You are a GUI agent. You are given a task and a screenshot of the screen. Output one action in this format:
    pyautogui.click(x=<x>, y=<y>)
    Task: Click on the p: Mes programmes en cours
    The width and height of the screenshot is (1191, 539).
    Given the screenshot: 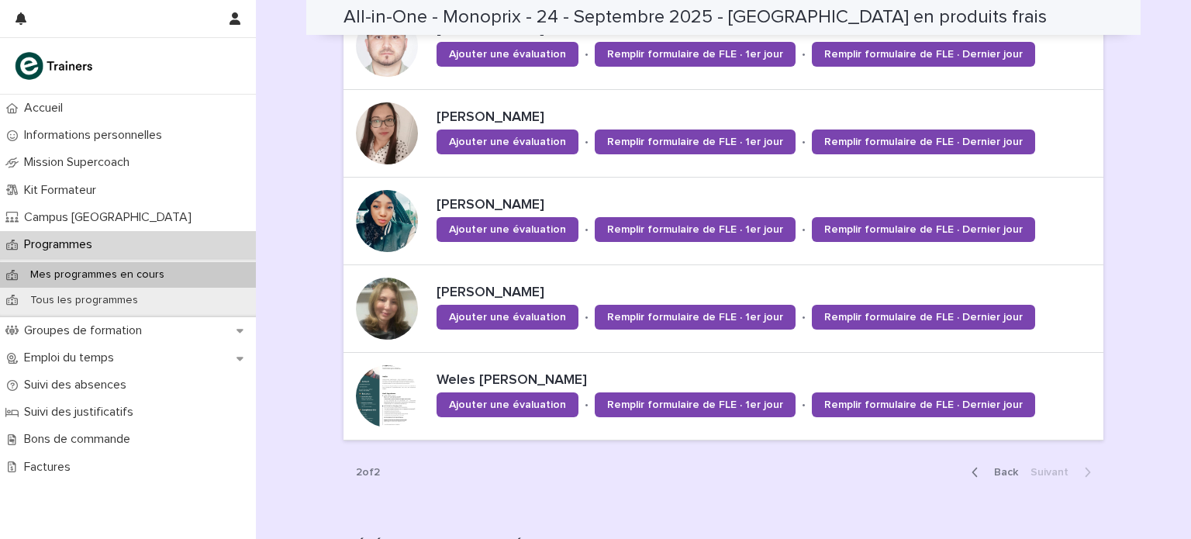 What is the action you would take?
    pyautogui.click(x=97, y=275)
    